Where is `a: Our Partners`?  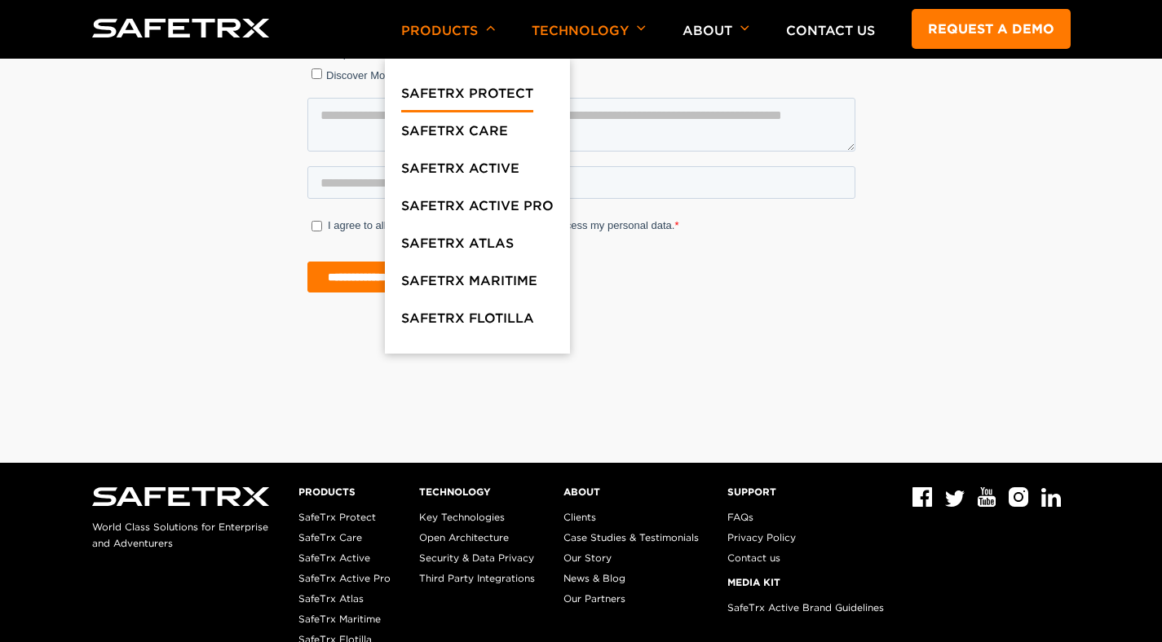 a: Our Partners is located at coordinates (594, 598).